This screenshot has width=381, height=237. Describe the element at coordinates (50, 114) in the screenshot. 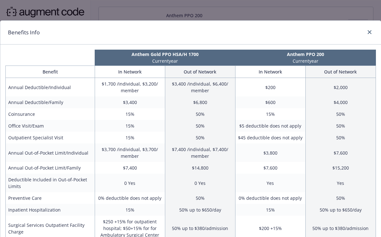

I see `td: Coinsurance` at that location.